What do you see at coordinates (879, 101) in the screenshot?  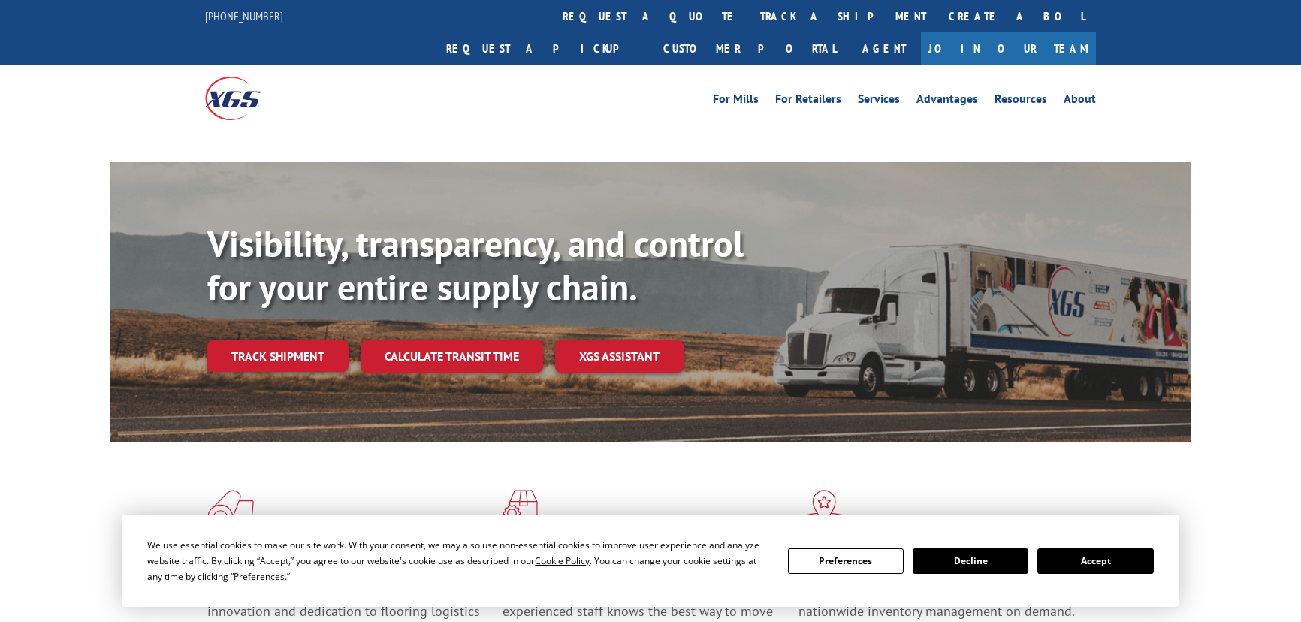 I see `a: Services` at bounding box center [879, 101].